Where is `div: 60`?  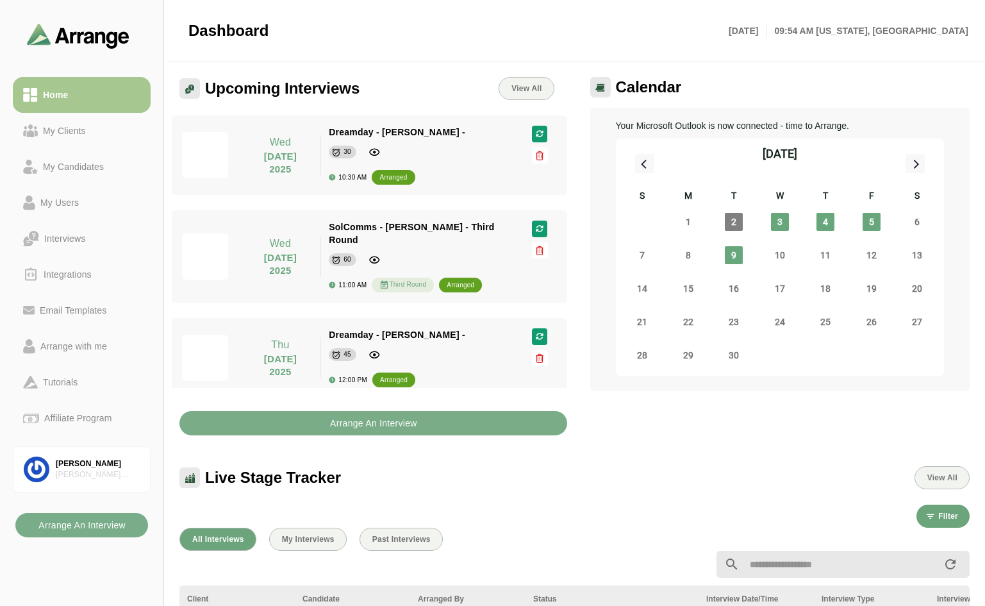 div: 60 is located at coordinates (347, 260).